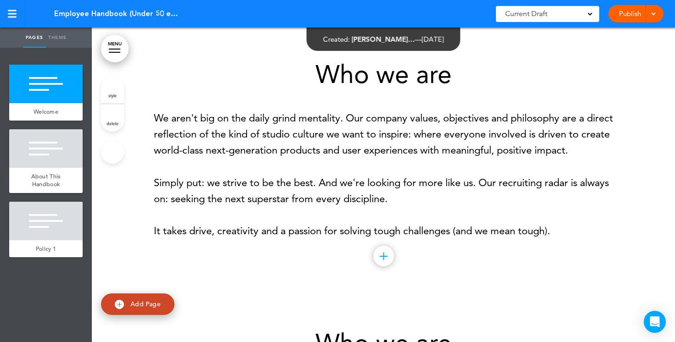 This screenshot has width=675, height=342. What do you see at coordinates (46, 112) in the screenshot?
I see `span: Welcome` at bounding box center [46, 112].